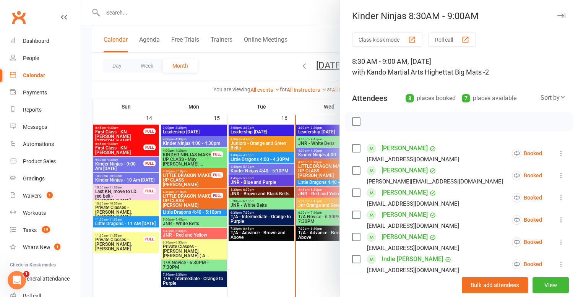 This screenshot has height=297, width=578. I want to click on div: Messages, so click(35, 127).